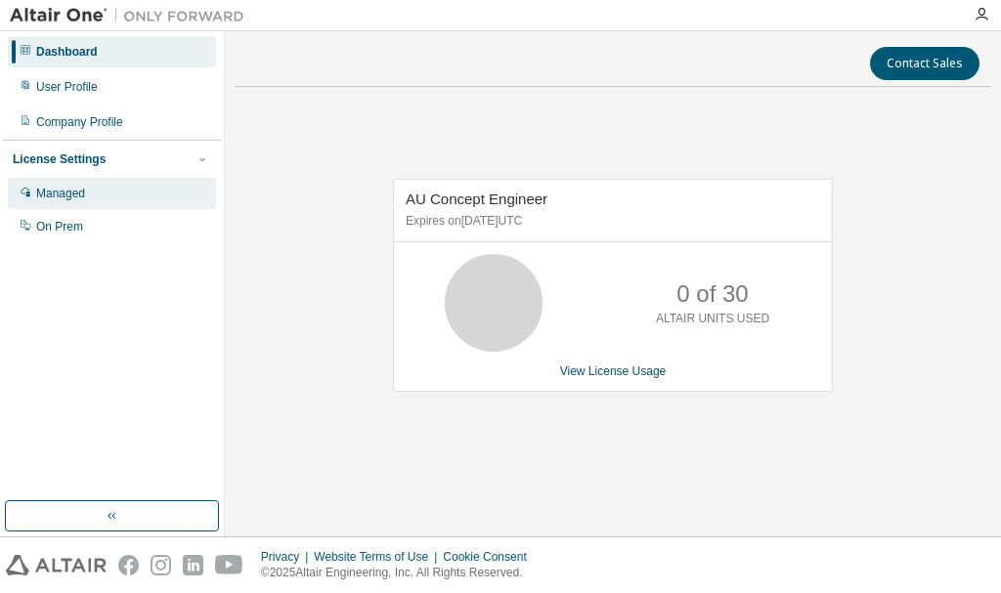 Image resolution: width=1001 pixels, height=593 pixels. I want to click on div: Managed, so click(61, 194).